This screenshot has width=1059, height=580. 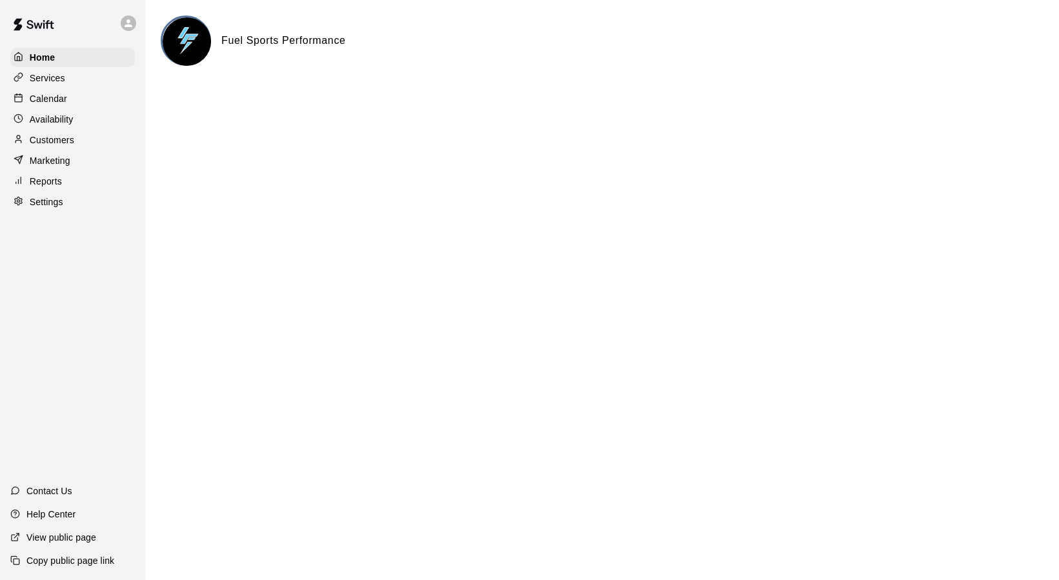 I want to click on h6: Fuel Sports Performance, so click(x=283, y=41).